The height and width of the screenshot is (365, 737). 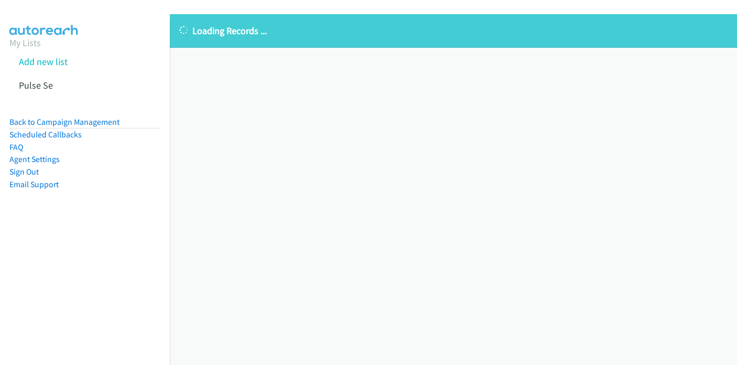 I want to click on a: Scheduled Callbacks, so click(x=46, y=134).